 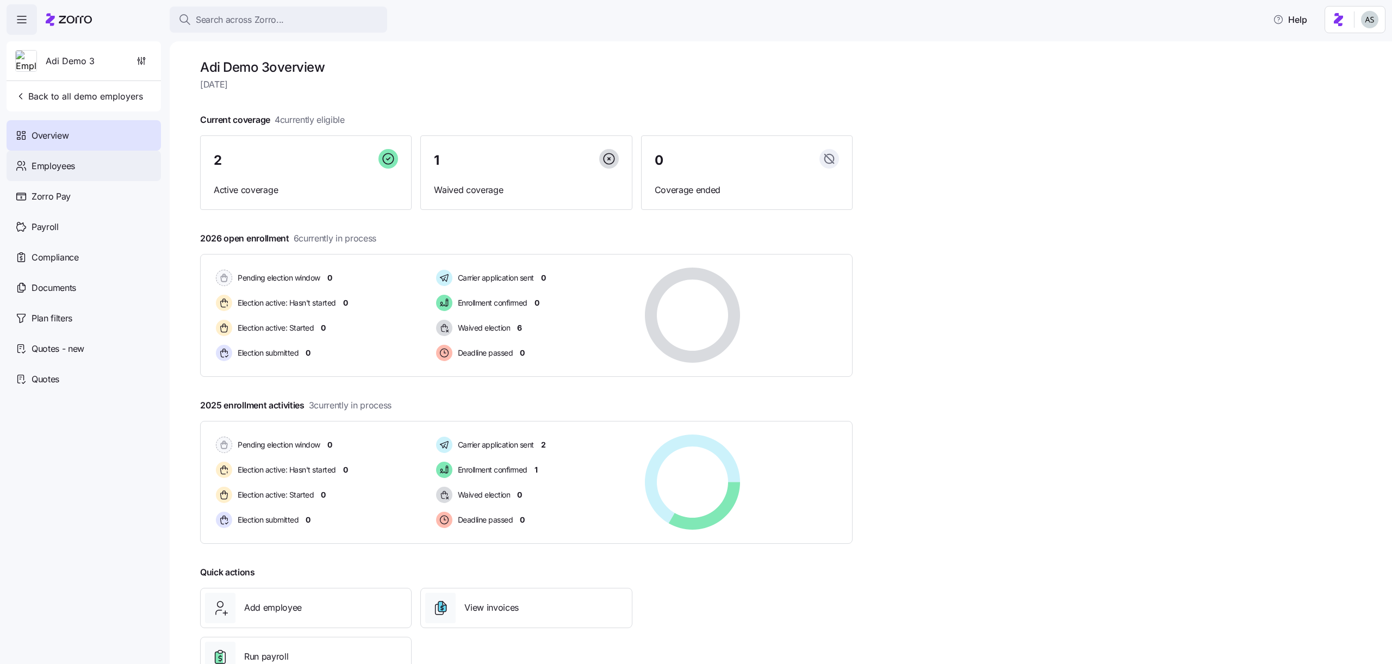 What do you see at coordinates (266, 656) in the screenshot?
I see `span: Run payroll` at bounding box center [266, 656].